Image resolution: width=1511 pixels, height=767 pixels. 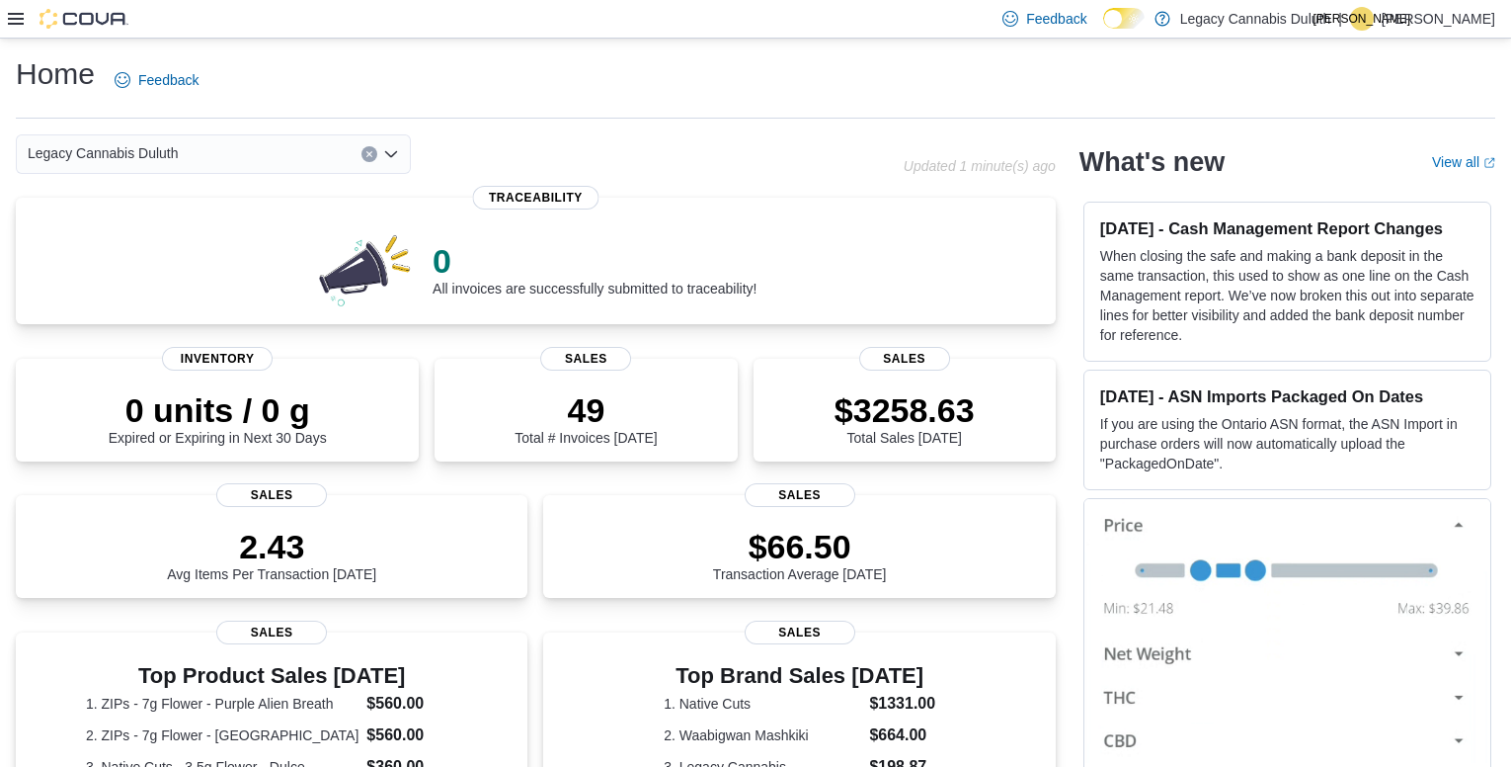 I want to click on button: Clear input, so click(x=369, y=154).